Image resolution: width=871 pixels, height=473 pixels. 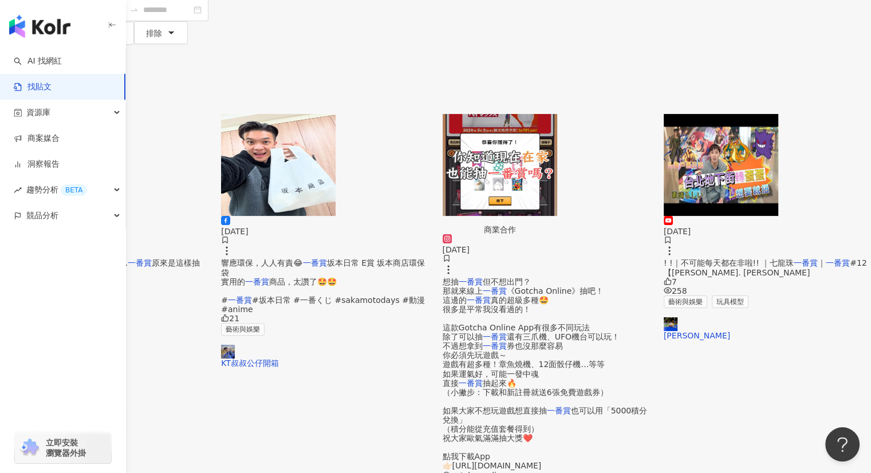 What do you see at coordinates (325, 318) in the screenshot?
I see `div: 21` at bounding box center [325, 318].